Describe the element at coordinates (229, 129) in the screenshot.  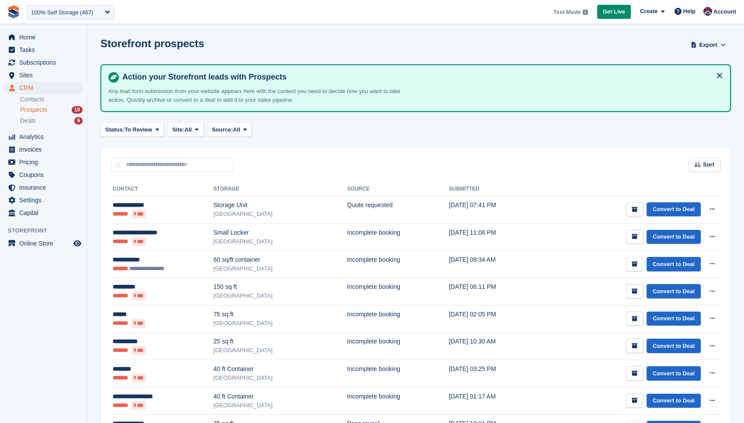
I see `button: Source: All` at that location.